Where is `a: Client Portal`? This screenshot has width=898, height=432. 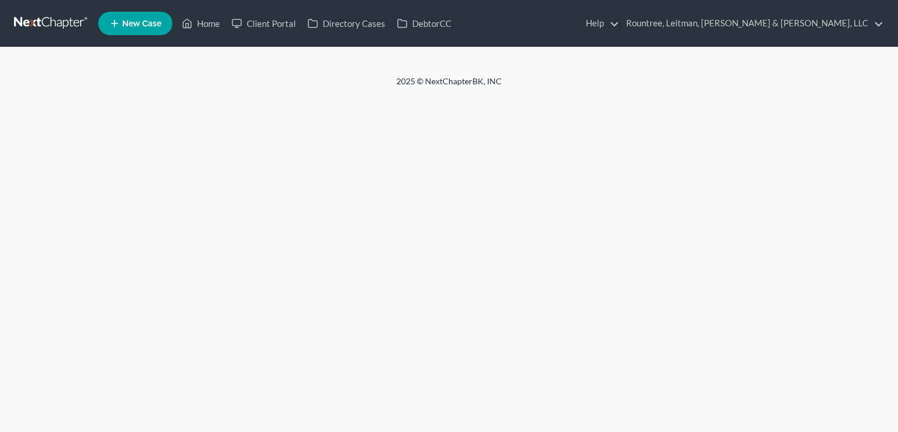 a: Client Portal is located at coordinates (264, 23).